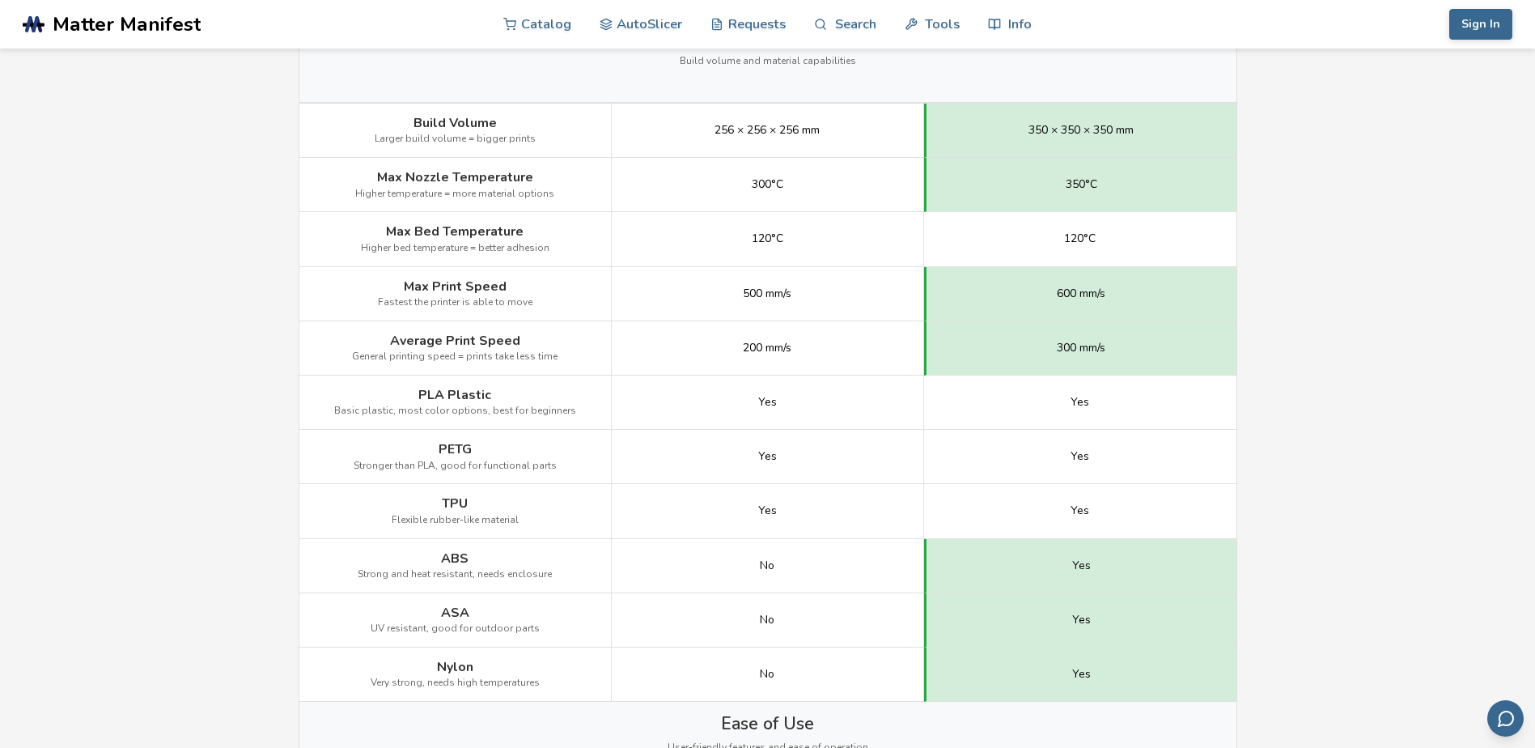 Image resolution: width=1535 pixels, height=748 pixels. Describe the element at coordinates (455, 613) in the screenshot. I see `span: ASA` at that location.